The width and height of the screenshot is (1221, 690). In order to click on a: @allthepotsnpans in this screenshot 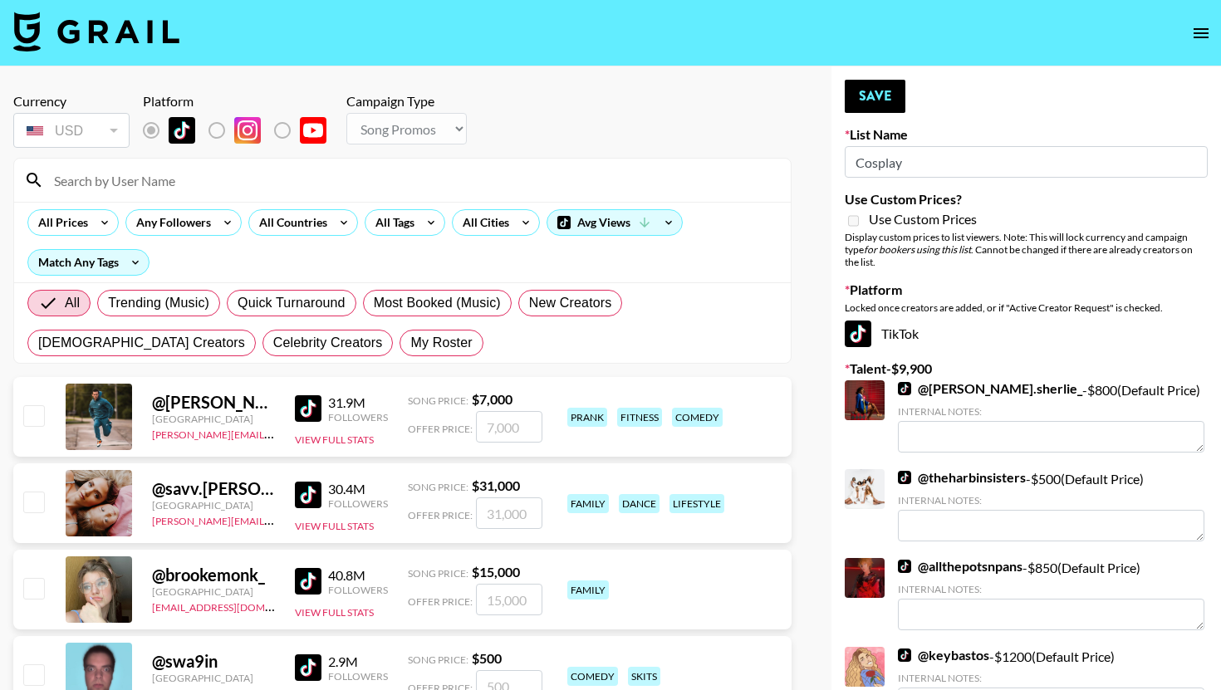, I will do `click(960, 566)`.